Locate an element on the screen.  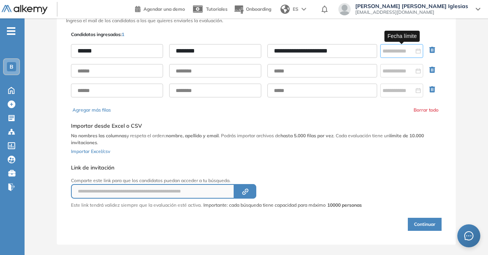
strong: 10000 personas is located at coordinates (345, 205).